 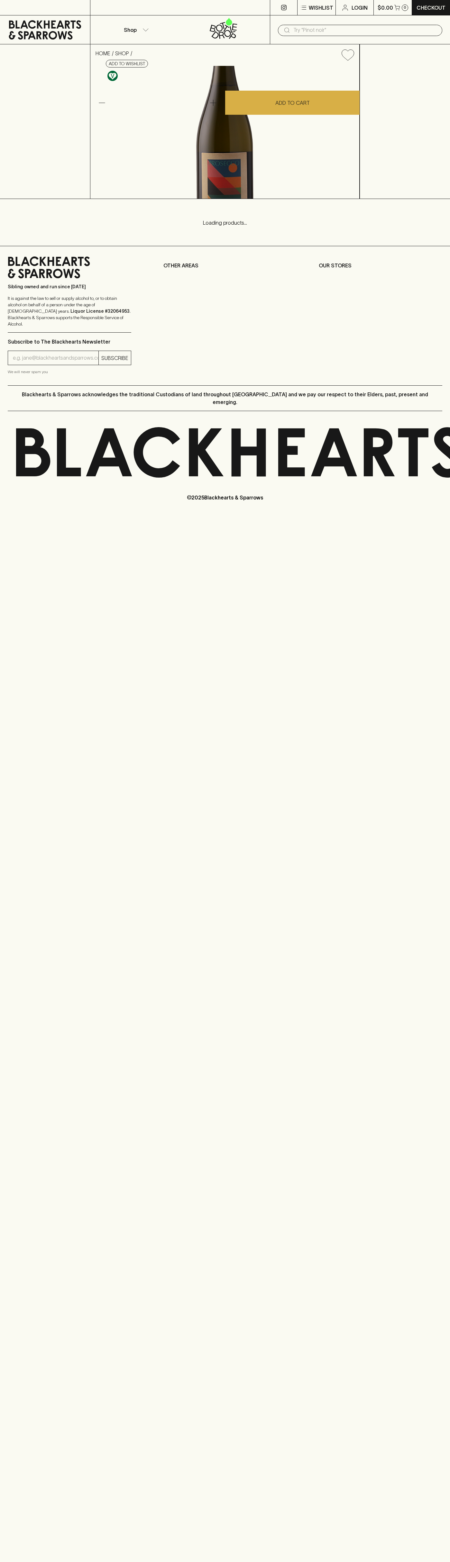 I want to click on a: HOME, so click(x=103, y=53).